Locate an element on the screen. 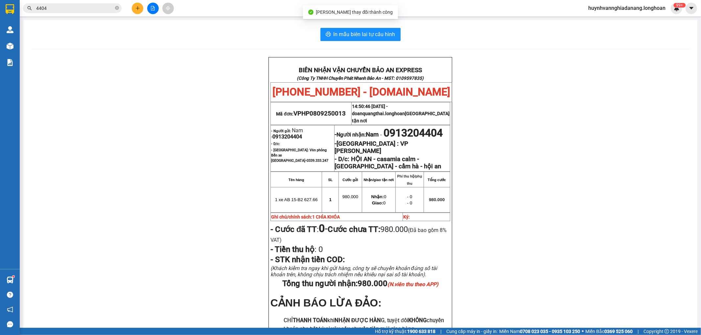 This screenshot has height=335, width=701. span: Miền Nam is located at coordinates (539, 332).